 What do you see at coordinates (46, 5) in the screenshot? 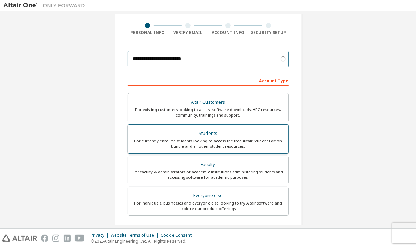
I see `img: Altair One` at bounding box center [46, 5].